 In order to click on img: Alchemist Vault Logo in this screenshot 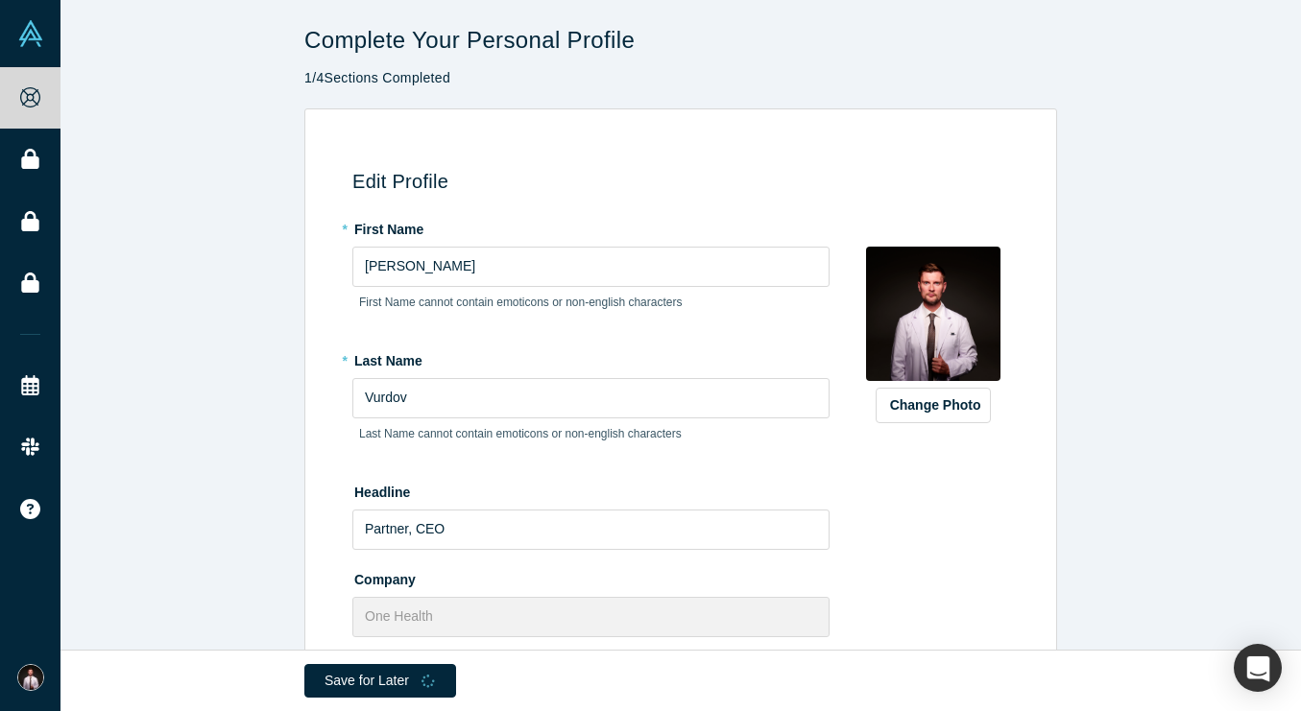, I will do `click(31, 34)`.